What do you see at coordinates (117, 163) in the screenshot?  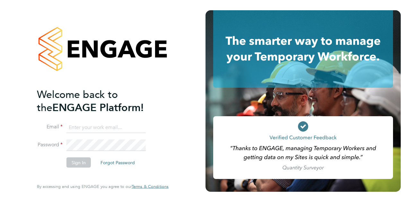 I see `button: Forgot Password` at bounding box center [117, 163].